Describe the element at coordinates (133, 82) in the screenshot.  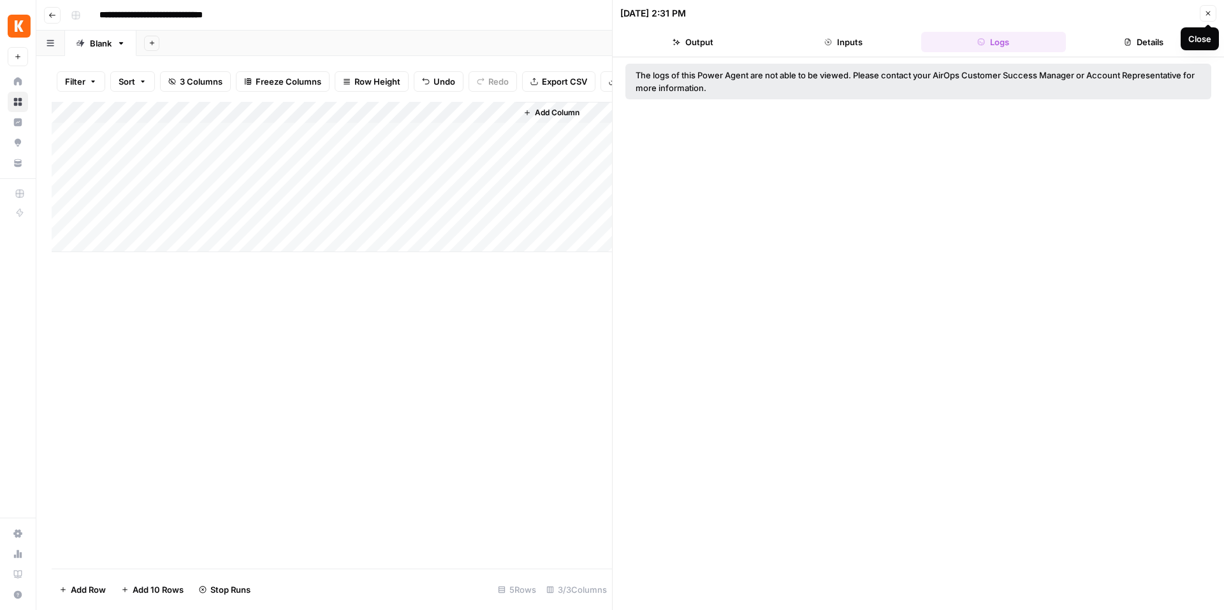
I see `button: Sort` at that location.